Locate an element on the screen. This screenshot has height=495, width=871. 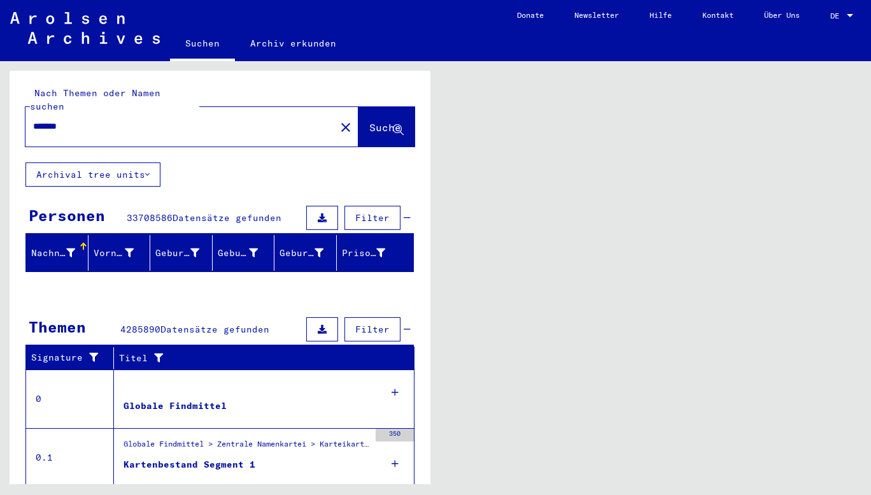
button: Clear is located at coordinates (346, 127).